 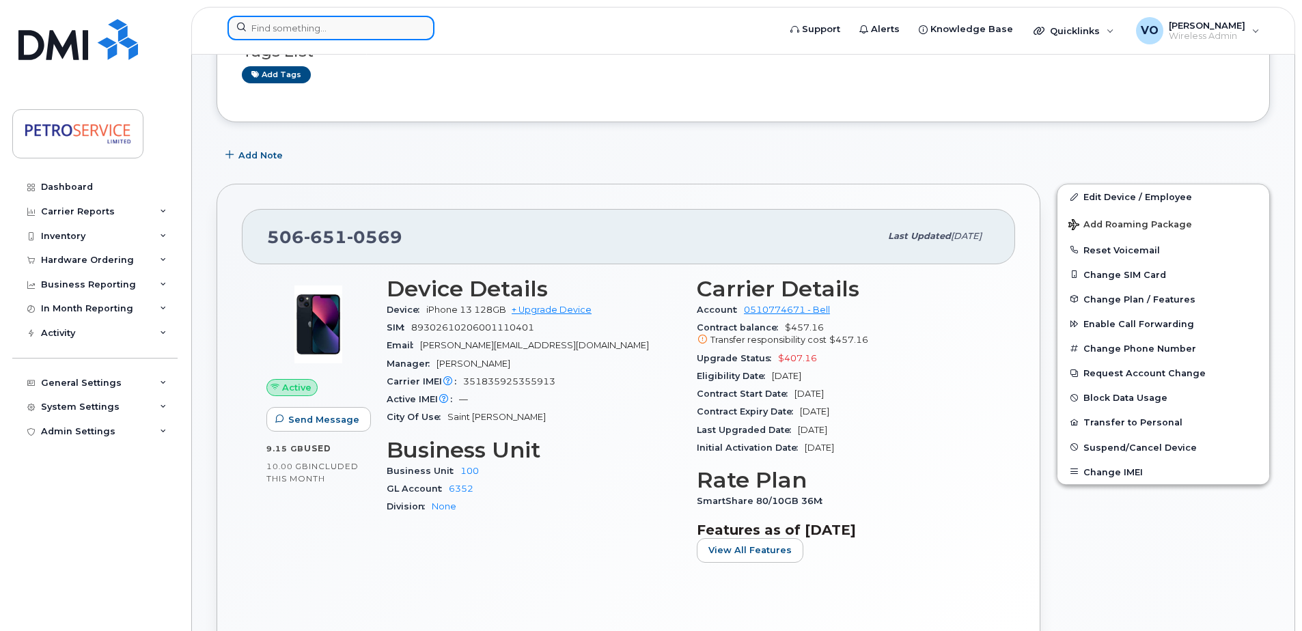 What do you see at coordinates (797, 358) in the screenshot?
I see `span: $407.16` at bounding box center [797, 358].